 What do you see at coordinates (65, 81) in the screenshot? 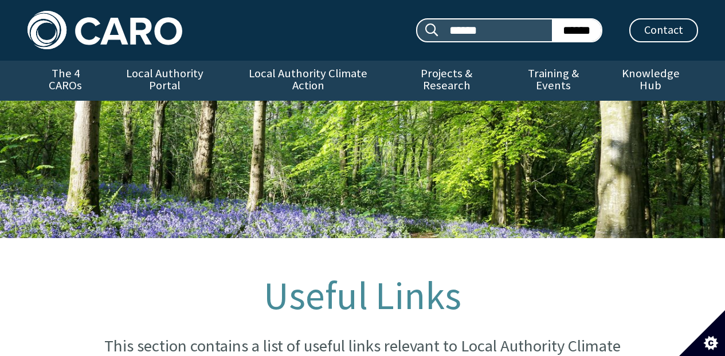
I see `a: The 4 CAROs` at bounding box center [65, 81].